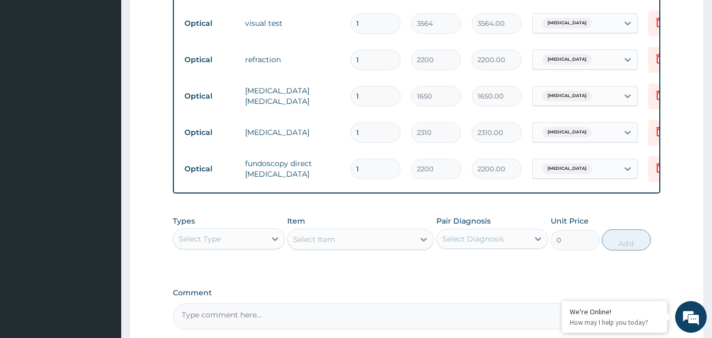 The width and height of the screenshot is (712, 338). I want to click on textarea: Type your message and hit 'Enter', so click(103, 244).